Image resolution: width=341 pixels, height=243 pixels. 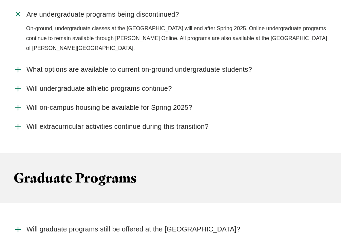 What do you see at coordinates (103, 14) in the screenshot?
I see `span: Are undergraduate programs being discontinued?` at bounding box center [103, 14].